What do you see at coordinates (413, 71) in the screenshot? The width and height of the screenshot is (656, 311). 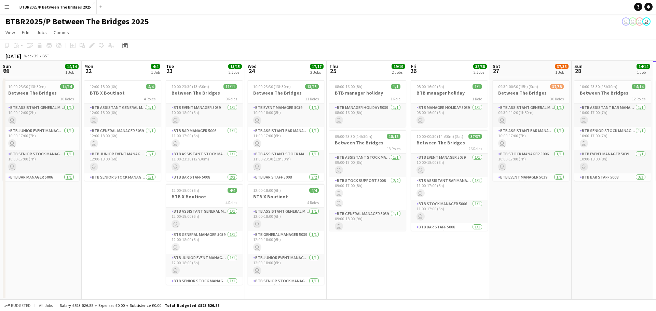 I see `span: 26` at bounding box center [413, 71].